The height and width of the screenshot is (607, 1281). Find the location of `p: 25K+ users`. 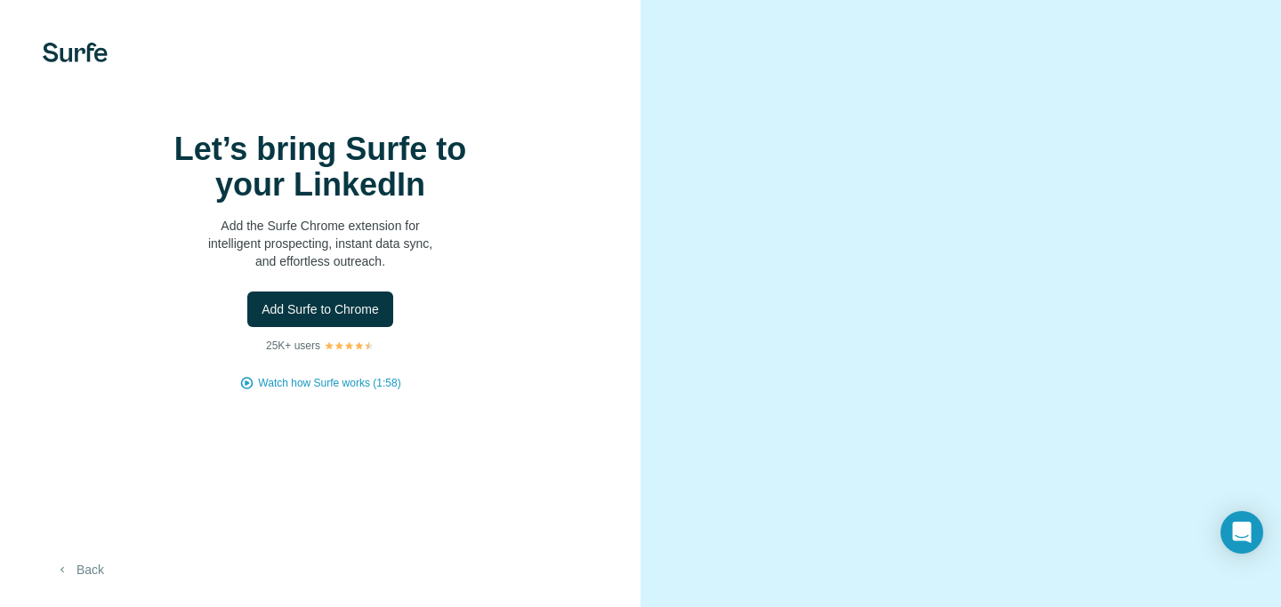

p: 25K+ users is located at coordinates (293, 346).